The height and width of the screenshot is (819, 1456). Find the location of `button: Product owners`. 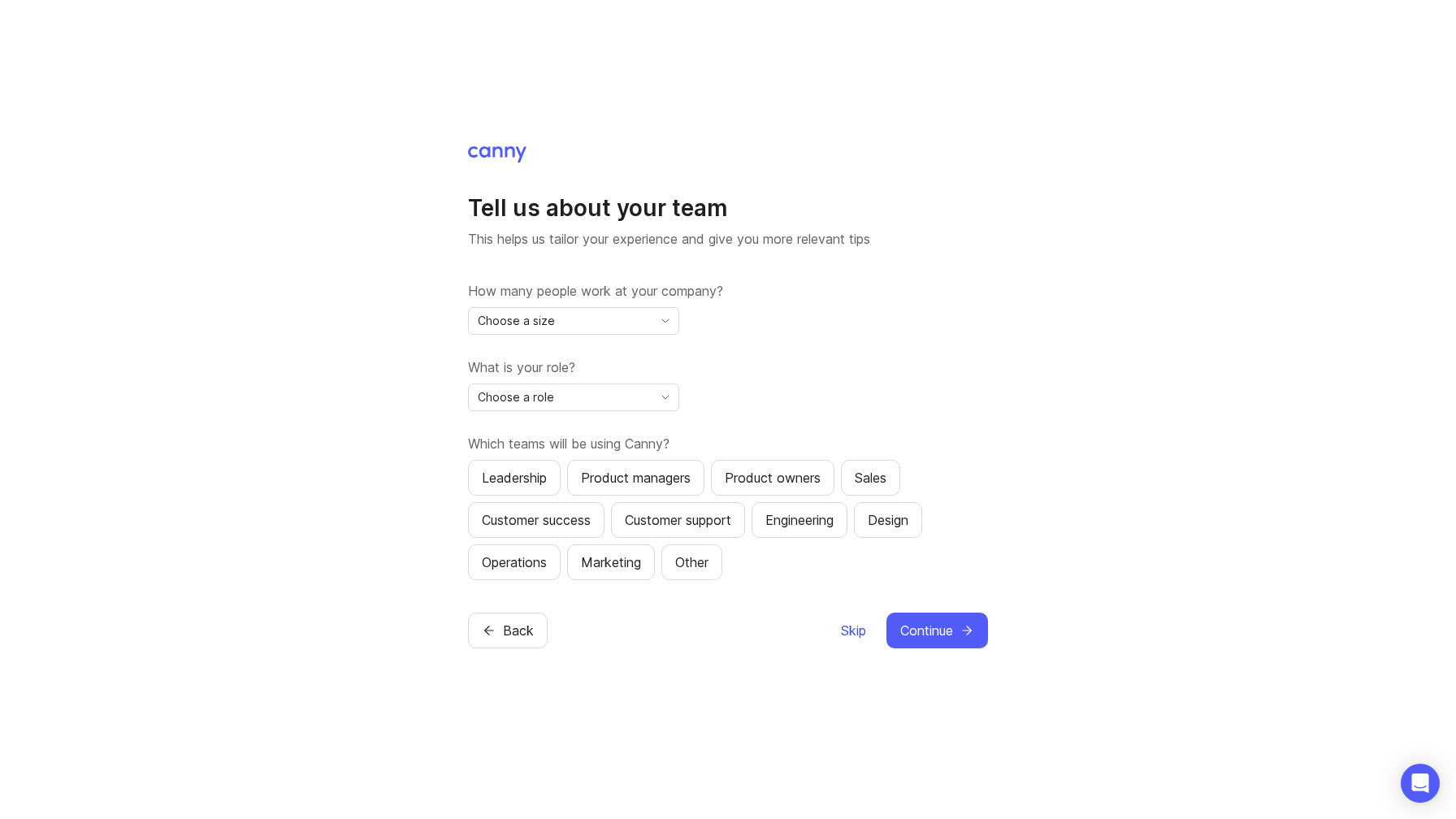

button: Product owners is located at coordinates (773, 478).